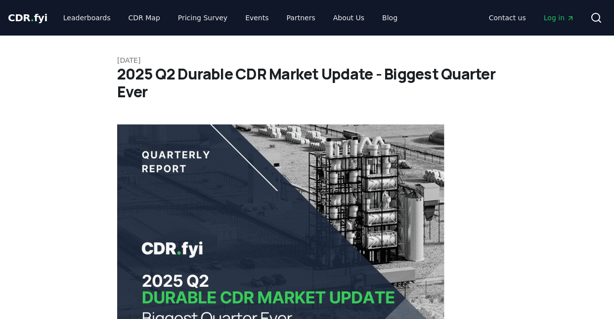  Describe the element at coordinates (559, 18) in the screenshot. I see `a: Log in` at that location.